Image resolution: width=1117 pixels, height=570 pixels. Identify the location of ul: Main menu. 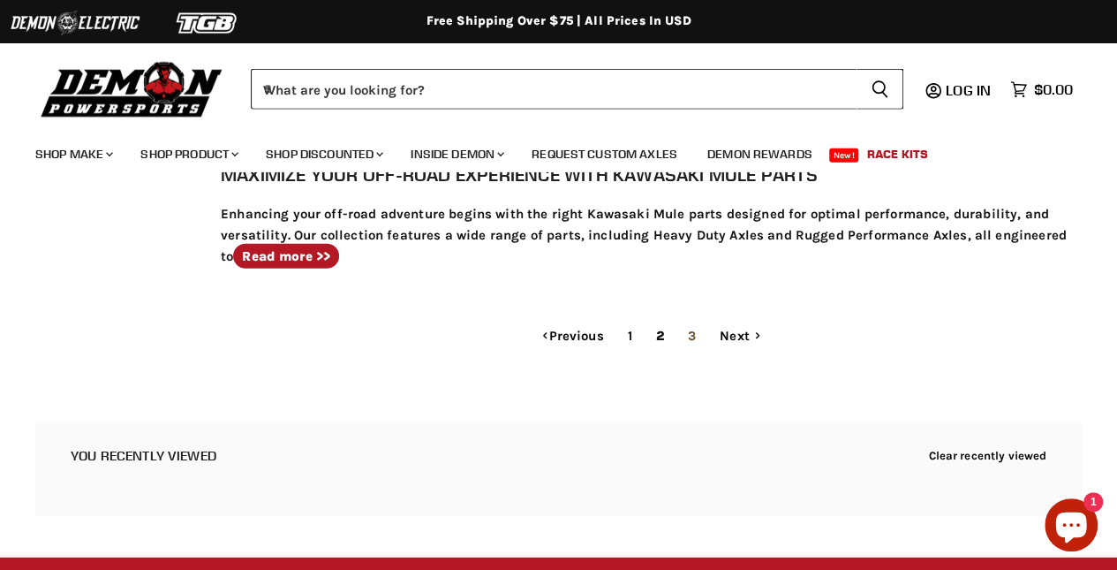
(545, 150).